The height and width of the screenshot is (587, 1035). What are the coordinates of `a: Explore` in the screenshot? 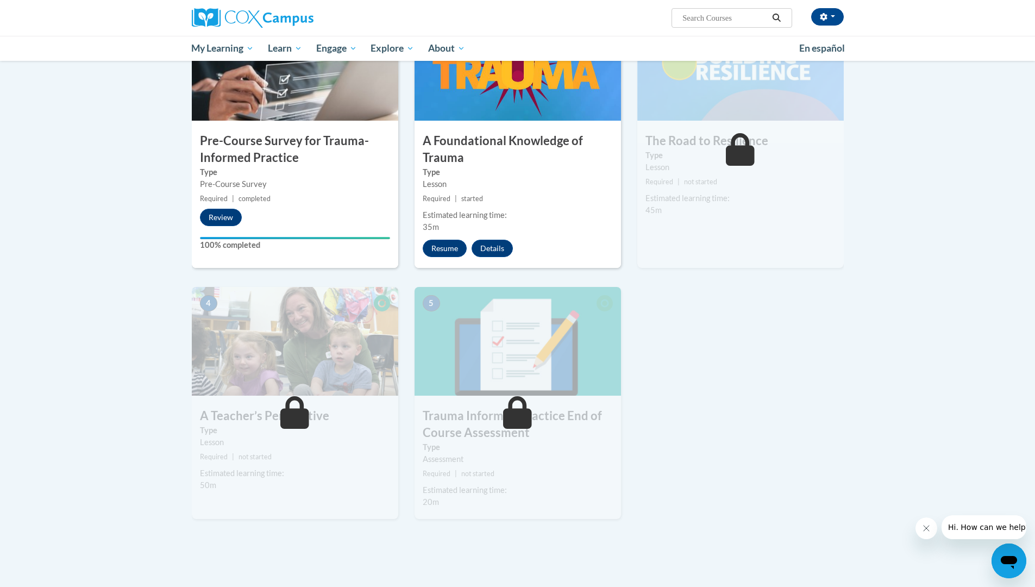 It's located at (392, 48).